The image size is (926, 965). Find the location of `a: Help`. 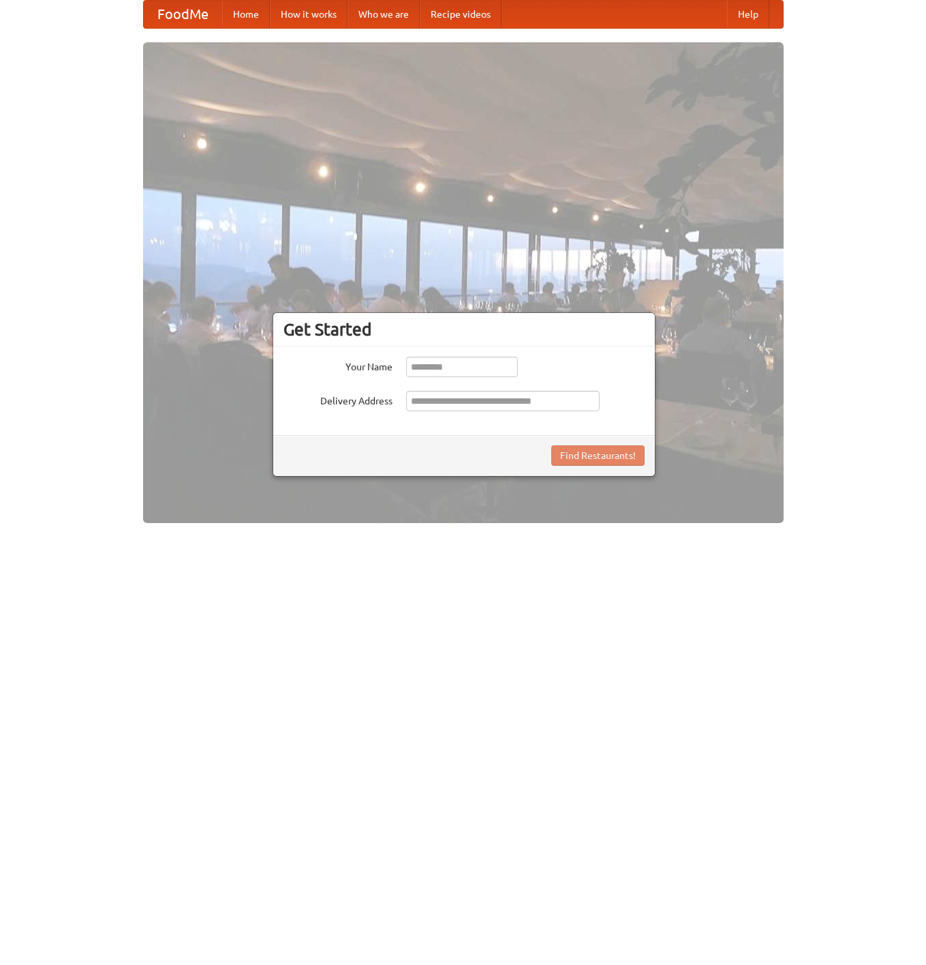

a: Help is located at coordinates (748, 14).